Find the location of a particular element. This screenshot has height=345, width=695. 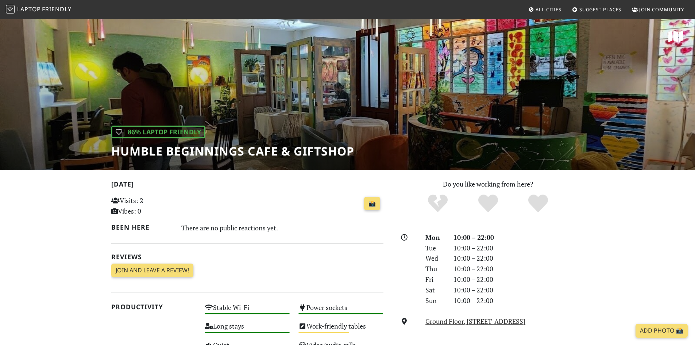

div: Fri is located at coordinates (435, 279).